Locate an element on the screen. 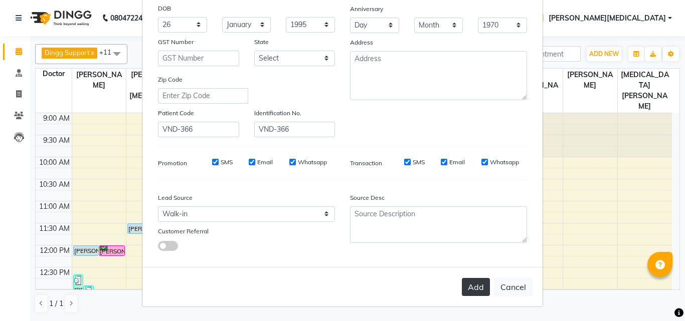 The image size is (685, 321). label: GST Number is located at coordinates (175, 42).